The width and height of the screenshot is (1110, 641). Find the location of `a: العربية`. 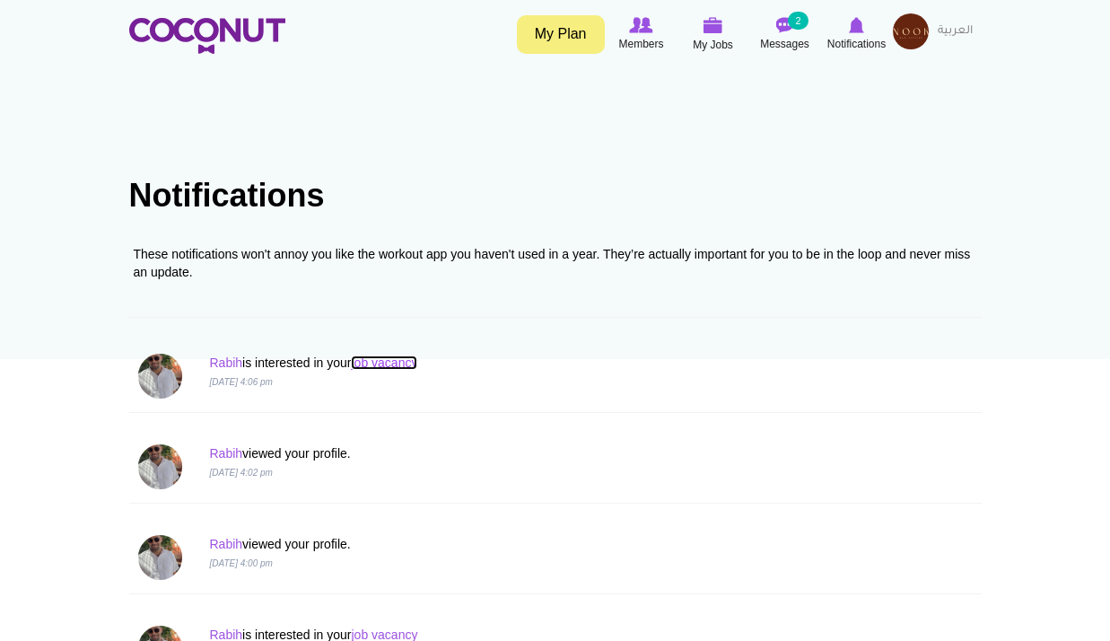

a: العربية is located at coordinates (955, 31).